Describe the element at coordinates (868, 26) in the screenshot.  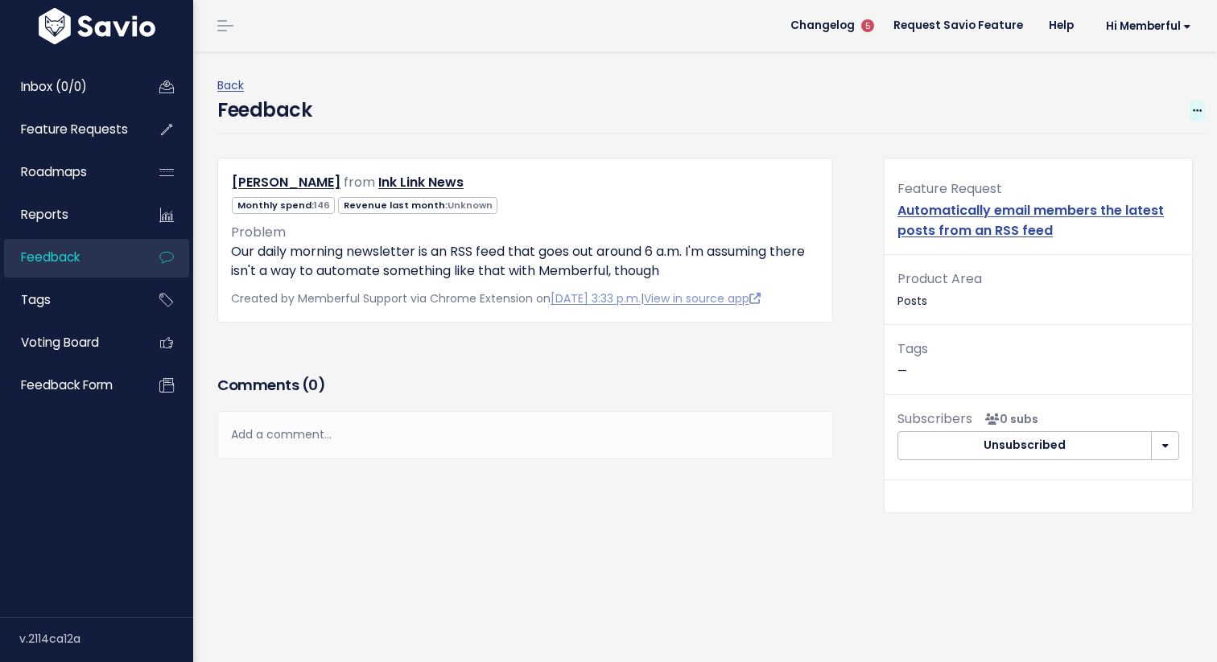
I see `span: 5` at that location.